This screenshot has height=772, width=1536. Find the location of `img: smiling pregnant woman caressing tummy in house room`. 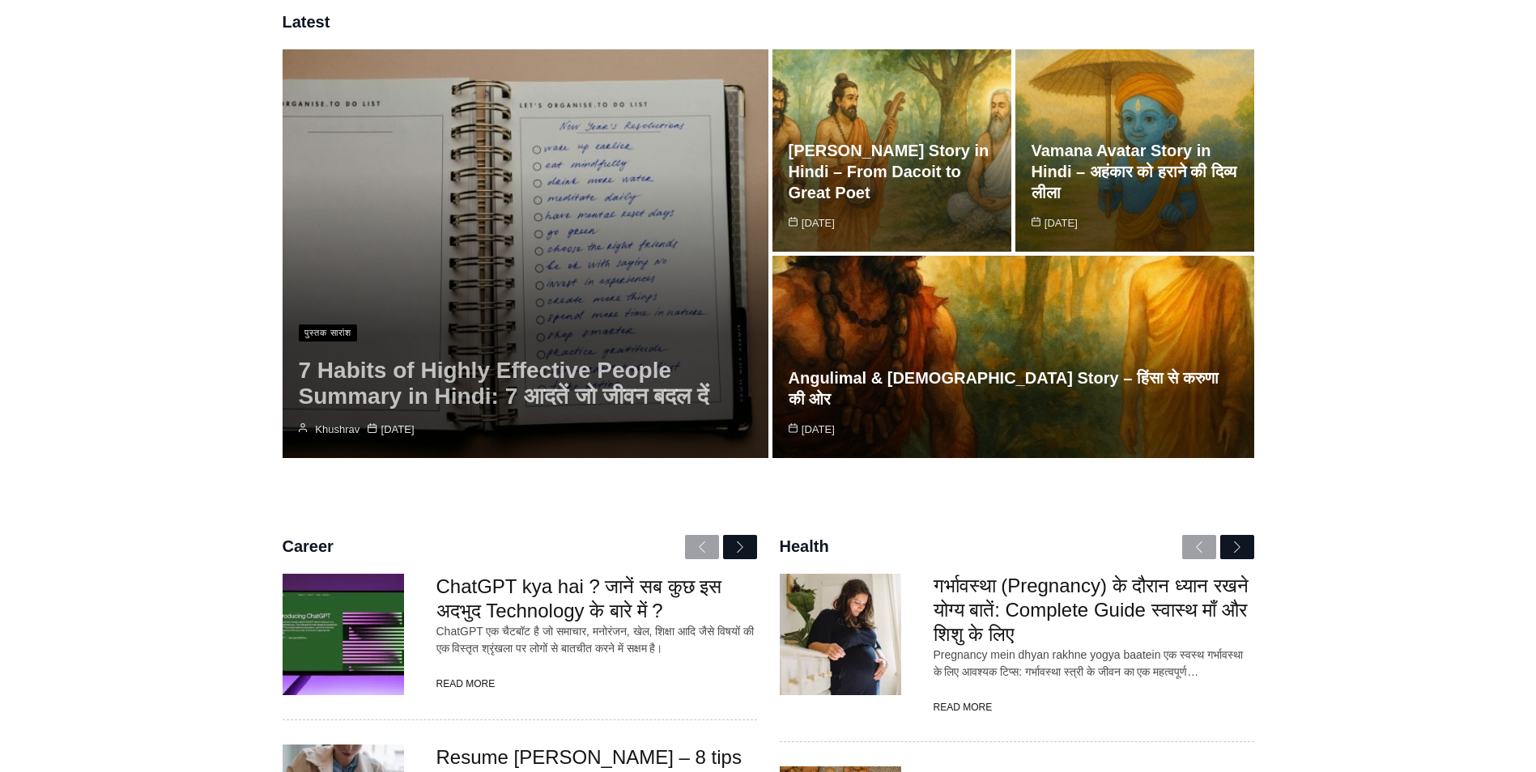

img: smiling pregnant woman caressing tummy in house room is located at coordinates (840, 635).